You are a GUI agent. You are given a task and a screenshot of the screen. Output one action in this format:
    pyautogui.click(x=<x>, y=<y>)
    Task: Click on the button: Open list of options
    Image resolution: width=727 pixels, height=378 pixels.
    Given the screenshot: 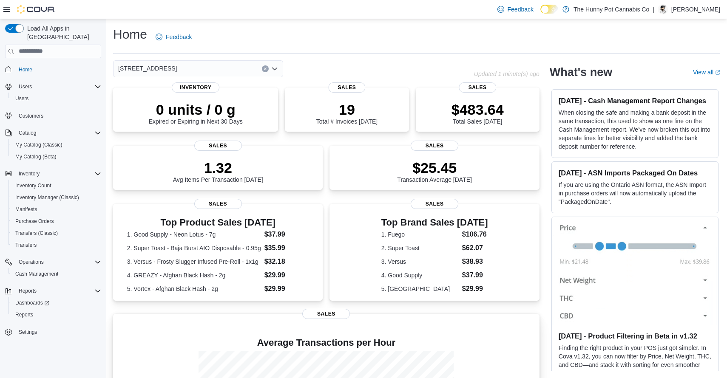 What is the action you would take?
    pyautogui.click(x=275, y=69)
    